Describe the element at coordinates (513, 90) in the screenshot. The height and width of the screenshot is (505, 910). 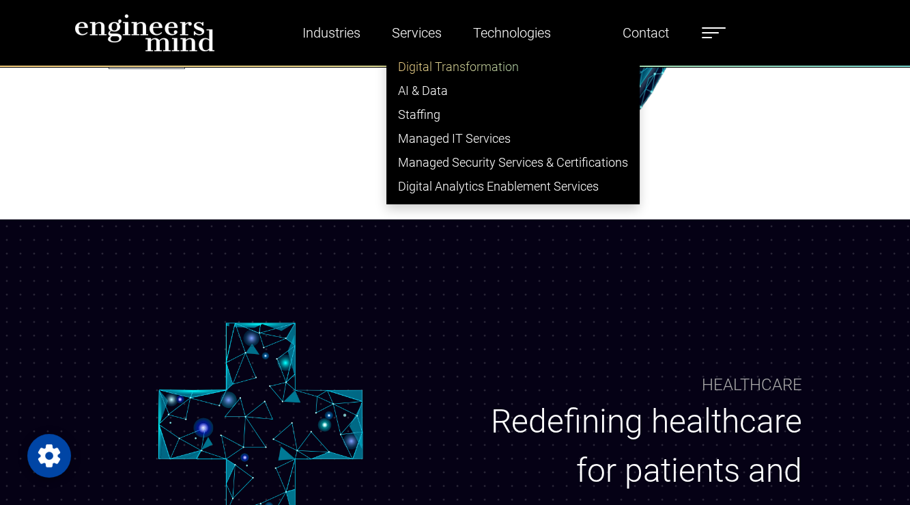
I see `a: AI & Data` at that location.